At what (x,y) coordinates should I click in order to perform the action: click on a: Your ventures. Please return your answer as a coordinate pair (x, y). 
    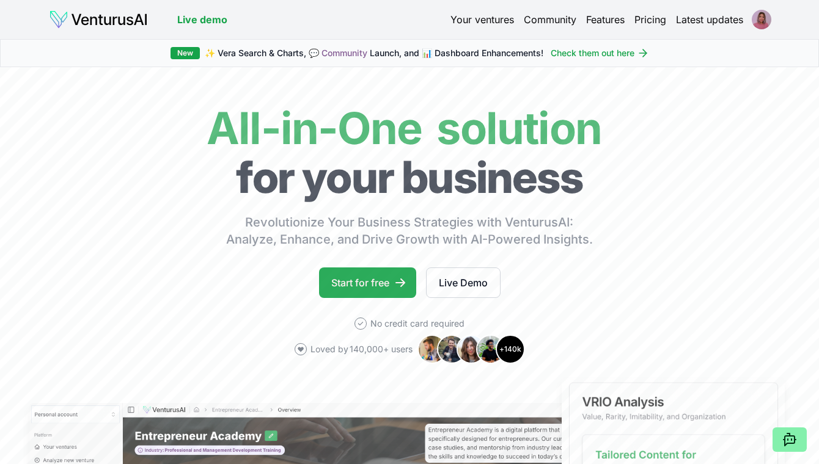
    Looking at the image, I should click on (482, 20).